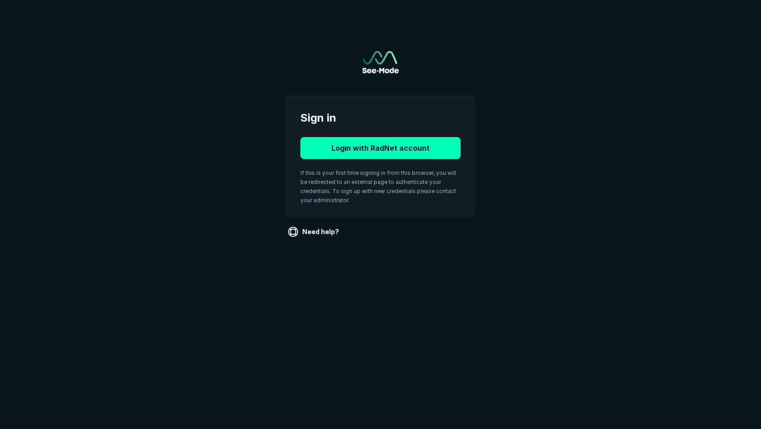 Image resolution: width=761 pixels, height=429 pixels. What do you see at coordinates (381, 148) in the screenshot?
I see `button: Login with RadNet account` at bounding box center [381, 148].